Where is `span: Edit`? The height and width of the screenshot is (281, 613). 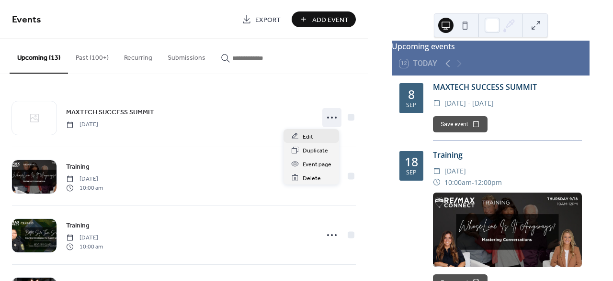
span: Edit is located at coordinates (308, 137).